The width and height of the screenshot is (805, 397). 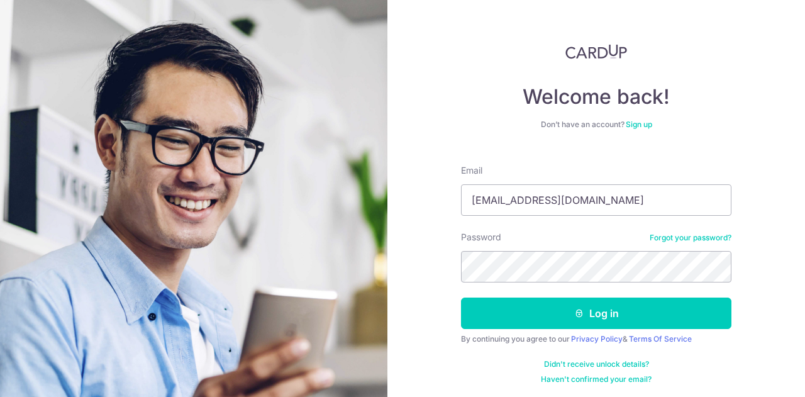 I want to click on div: Don’t have an account?, so click(x=596, y=125).